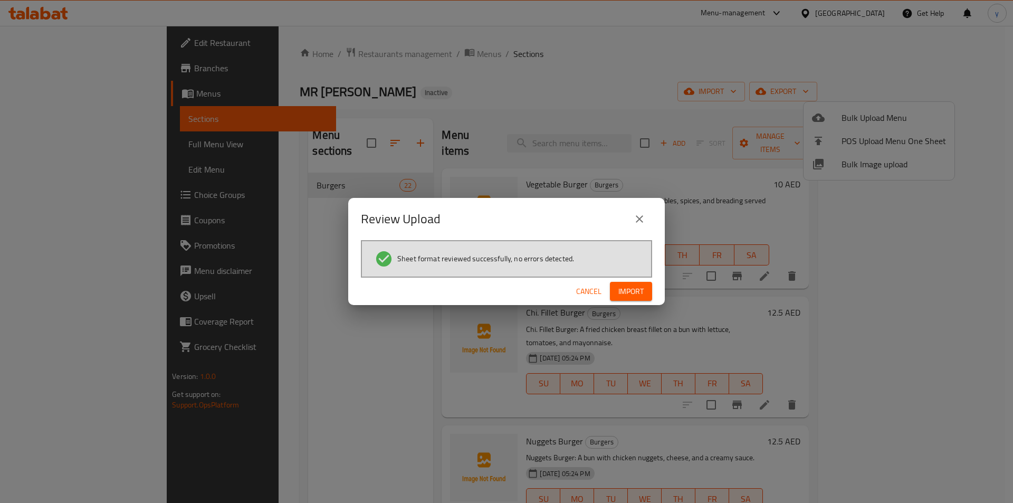 The image size is (1013, 503). Describe the element at coordinates (589, 291) in the screenshot. I see `span: Cancel` at that location.